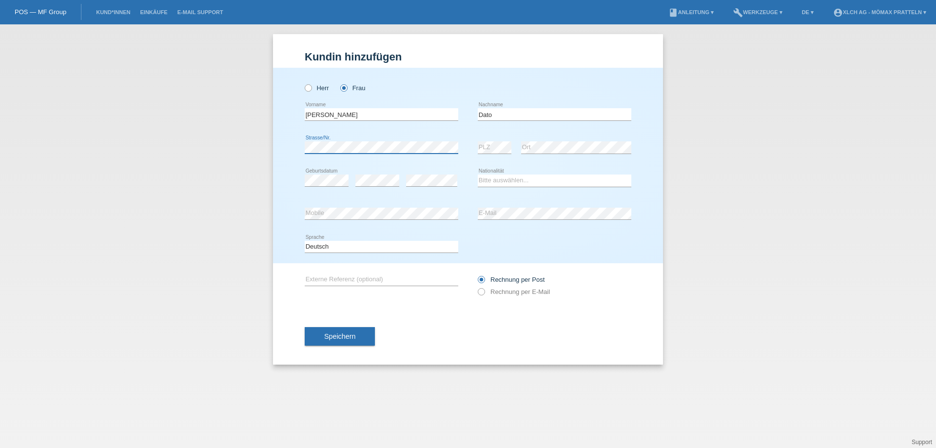 Image resolution: width=936 pixels, height=448 pixels. Describe the element at coordinates (879, 12) in the screenshot. I see `a: account_circleXLCH AG - Mömax Pratteln ▾` at that location.